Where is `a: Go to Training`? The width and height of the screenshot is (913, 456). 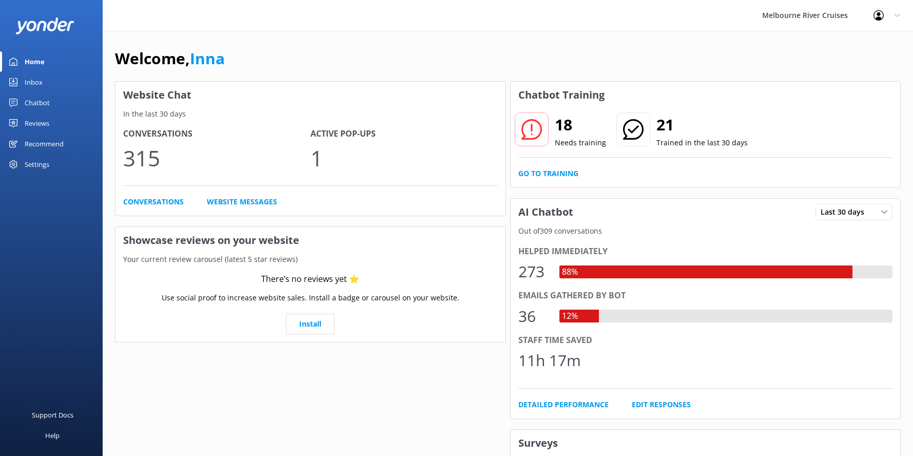 a: Go to Training is located at coordinates (548, 173).